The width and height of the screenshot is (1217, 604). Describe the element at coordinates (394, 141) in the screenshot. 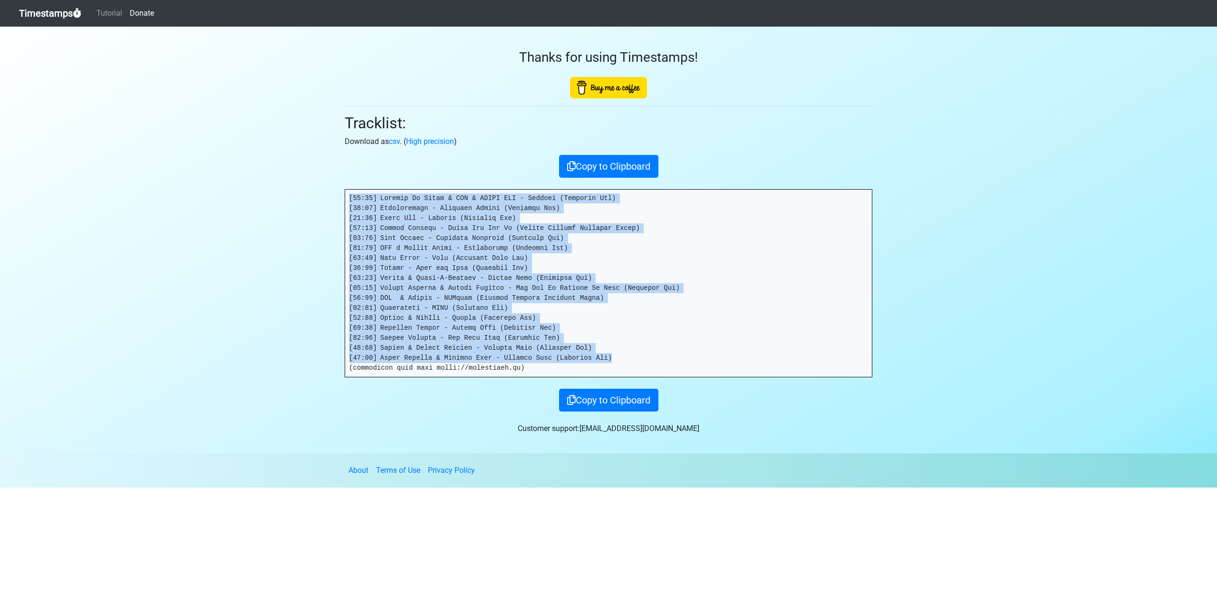

I see `a: csv` at that location.